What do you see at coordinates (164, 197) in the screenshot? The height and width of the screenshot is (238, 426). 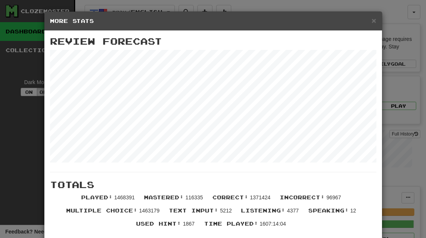 I see `span: Mastered :` at bounding box center [164, 197].